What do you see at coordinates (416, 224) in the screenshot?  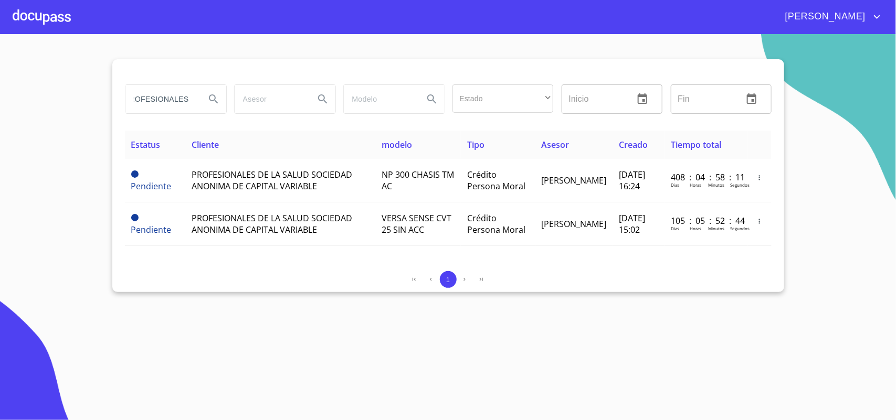 I see `span: VERSA SENSE CVT 25 SIN ACC` at bounding box center [416, 224].